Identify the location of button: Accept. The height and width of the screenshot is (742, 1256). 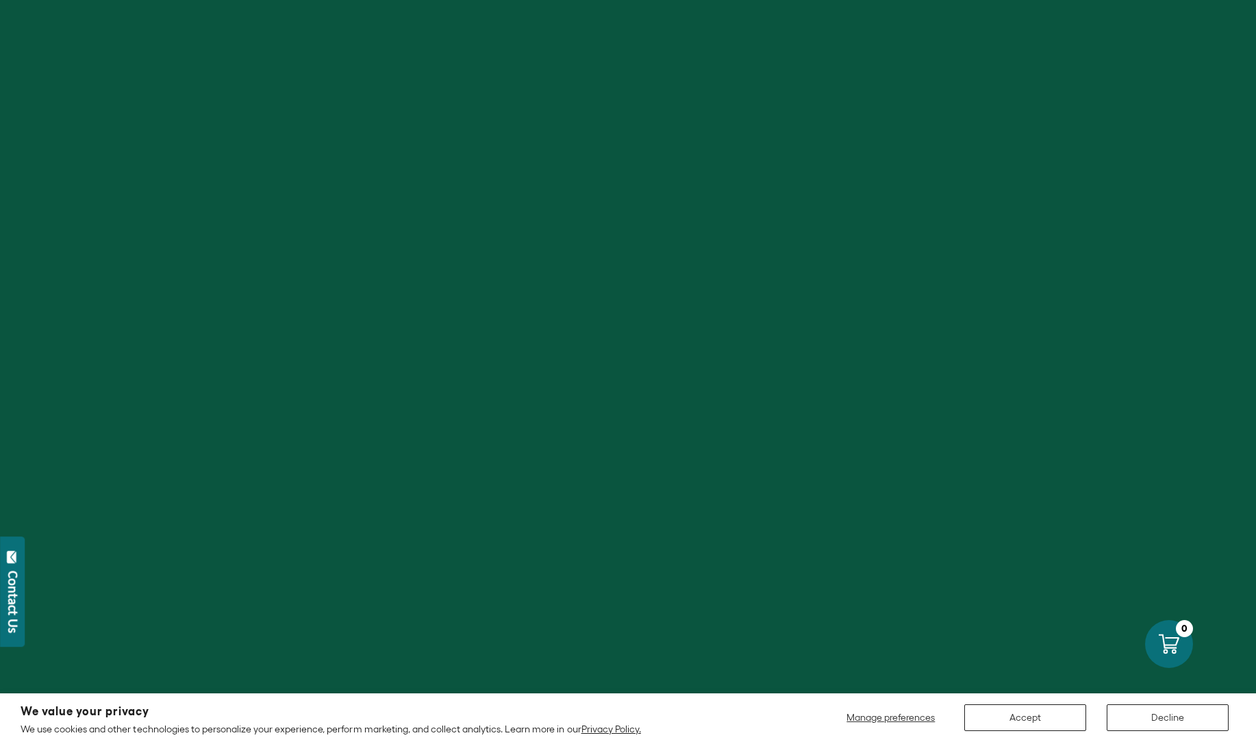
(1025, 717).